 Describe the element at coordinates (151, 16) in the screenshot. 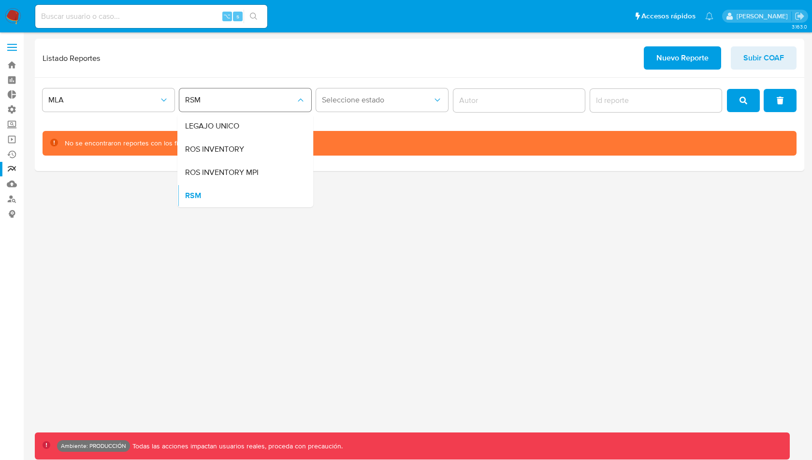

I see `input: Buscar usuario o caso...` at that location.